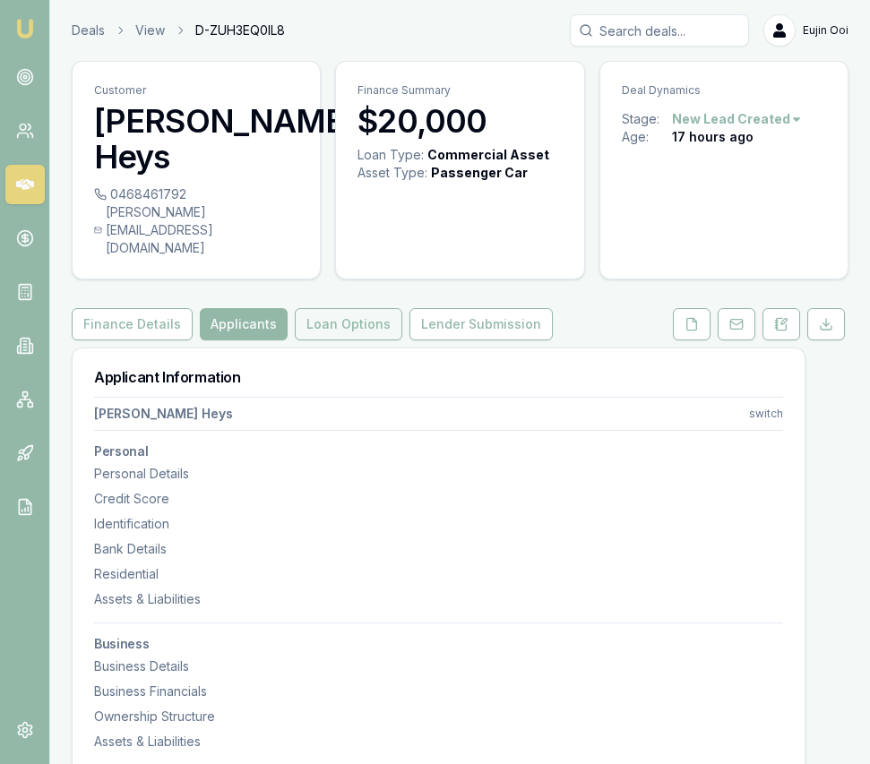 The height and width of the screenshot is (764, 870). I want to click on div: Personal Details, so click(438, 474).